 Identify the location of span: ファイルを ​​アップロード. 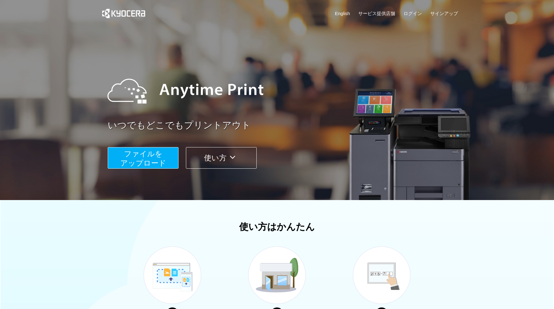
(143, 158).